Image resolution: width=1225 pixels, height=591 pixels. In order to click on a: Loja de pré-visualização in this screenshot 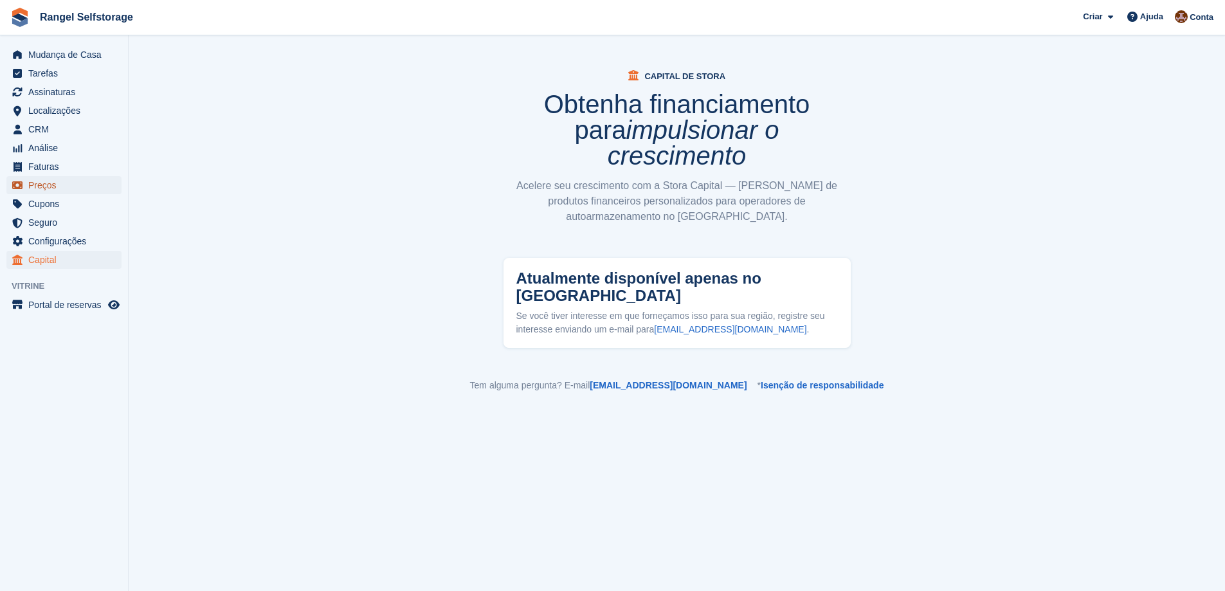, I will do `click(114, 305)`.